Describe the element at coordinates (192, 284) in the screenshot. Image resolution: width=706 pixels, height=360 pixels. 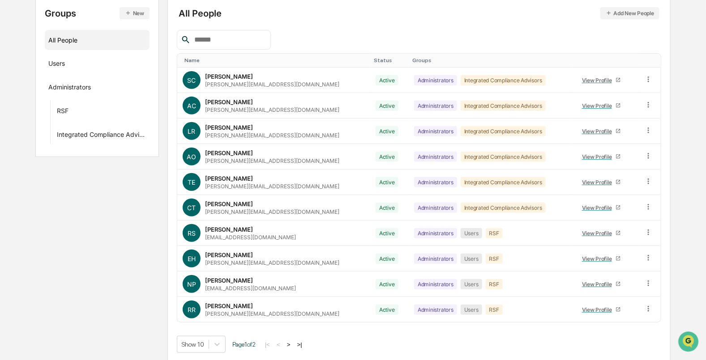
I see `span: NP` at that location.